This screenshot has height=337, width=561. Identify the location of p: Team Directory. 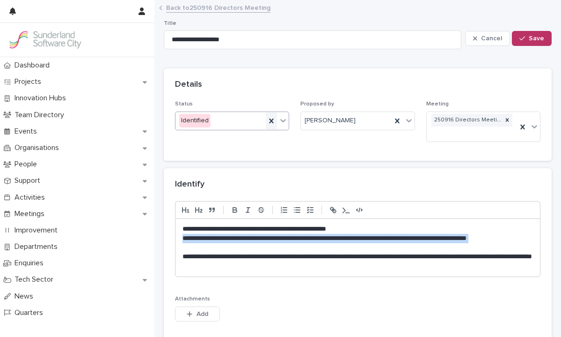
(41, 115).